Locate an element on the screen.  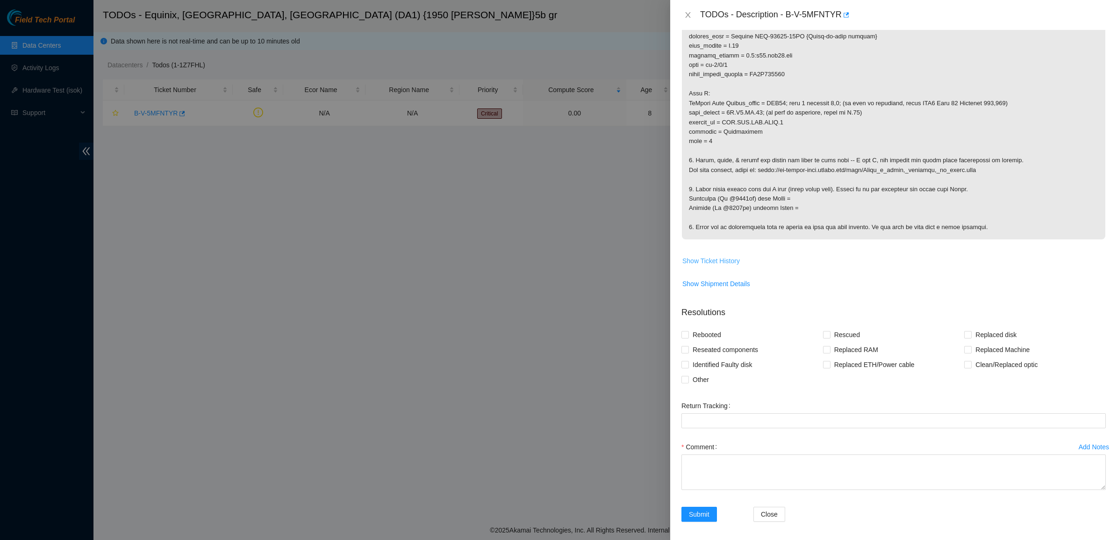
span: Replaced Machine is located at coordinates (1002, 350).